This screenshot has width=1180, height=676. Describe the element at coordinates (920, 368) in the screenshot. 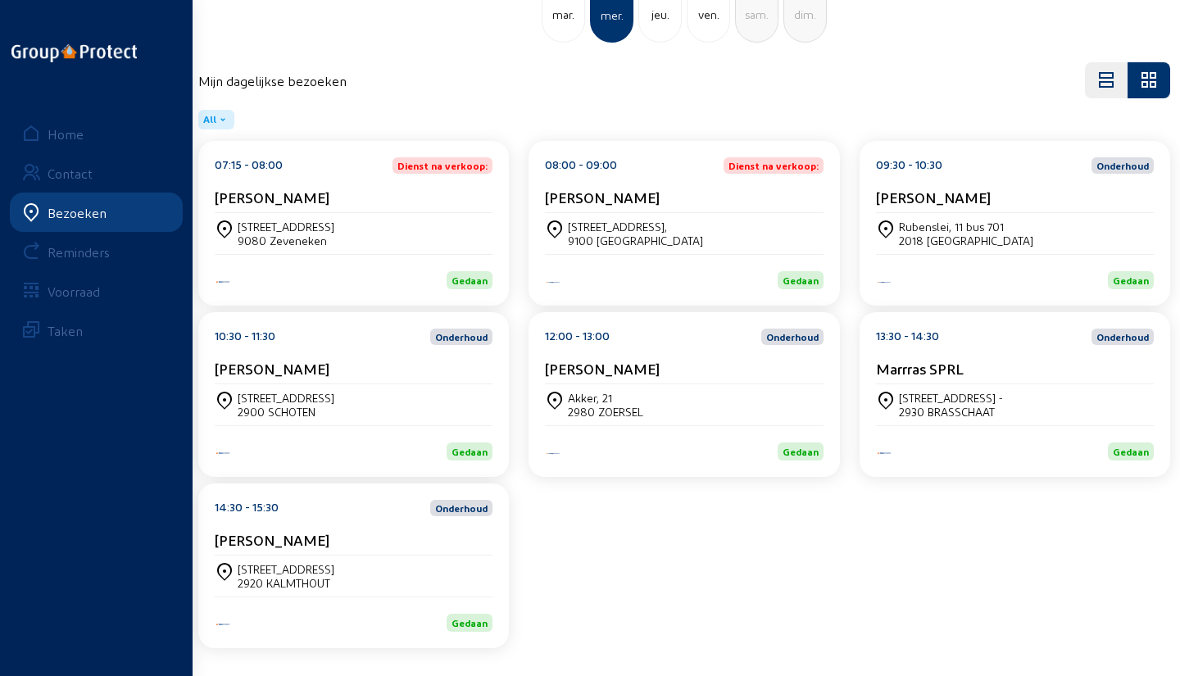

I see `cam-card-title: Marrras SPRL` at that location.